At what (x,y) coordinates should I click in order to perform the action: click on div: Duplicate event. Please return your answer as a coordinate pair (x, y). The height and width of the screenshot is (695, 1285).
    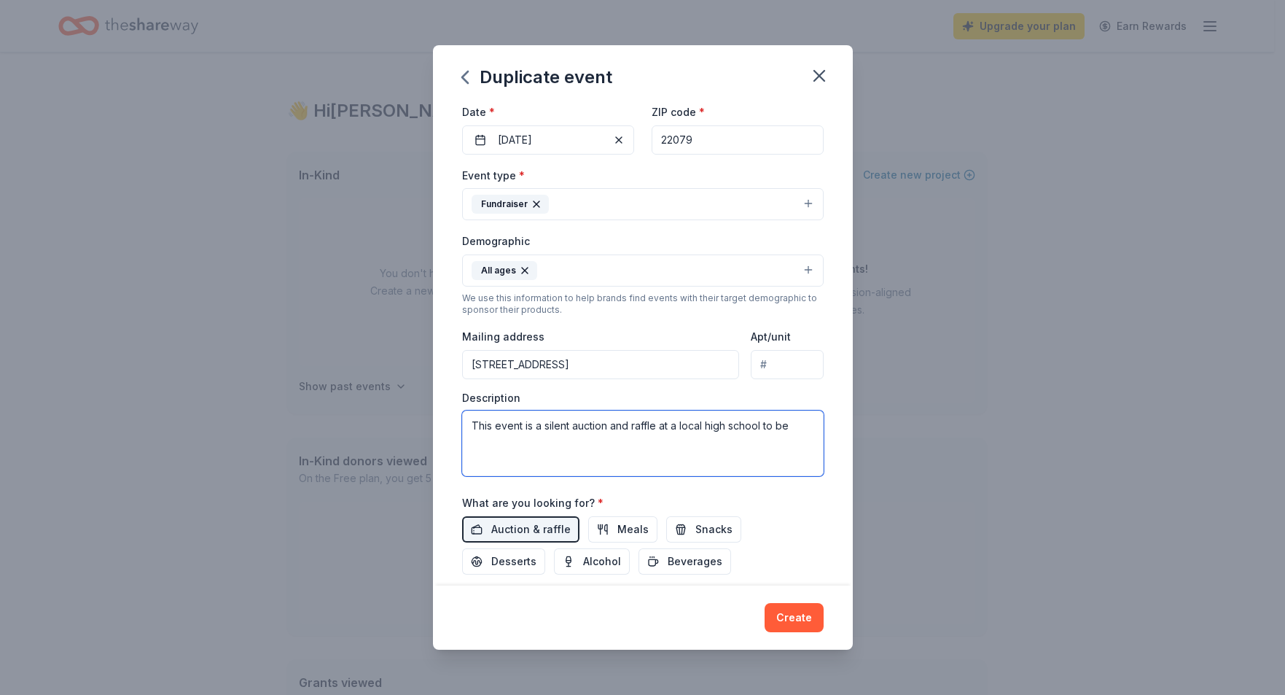
    Looking at the image, I should click on (537, 77).